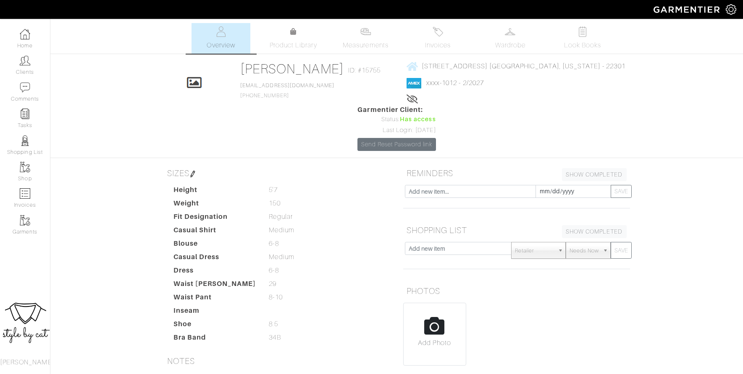  I want to click on span: Product Library, so click(293, 45).